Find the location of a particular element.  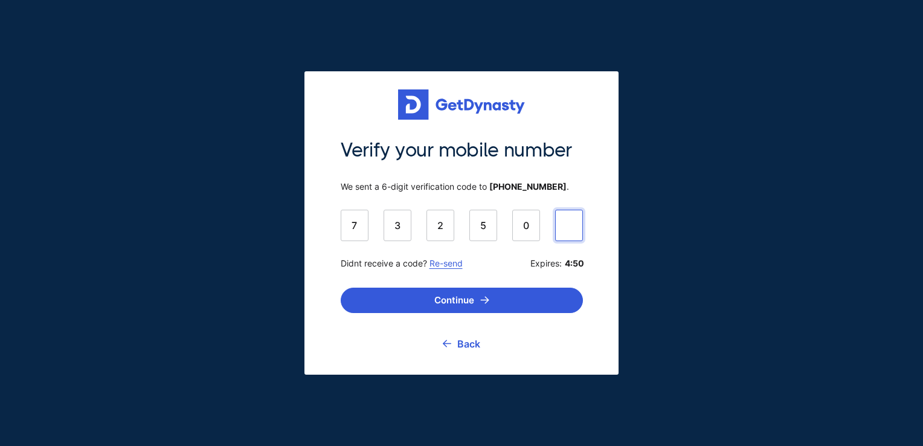

button: Continue is located at coordinates (461, 300).